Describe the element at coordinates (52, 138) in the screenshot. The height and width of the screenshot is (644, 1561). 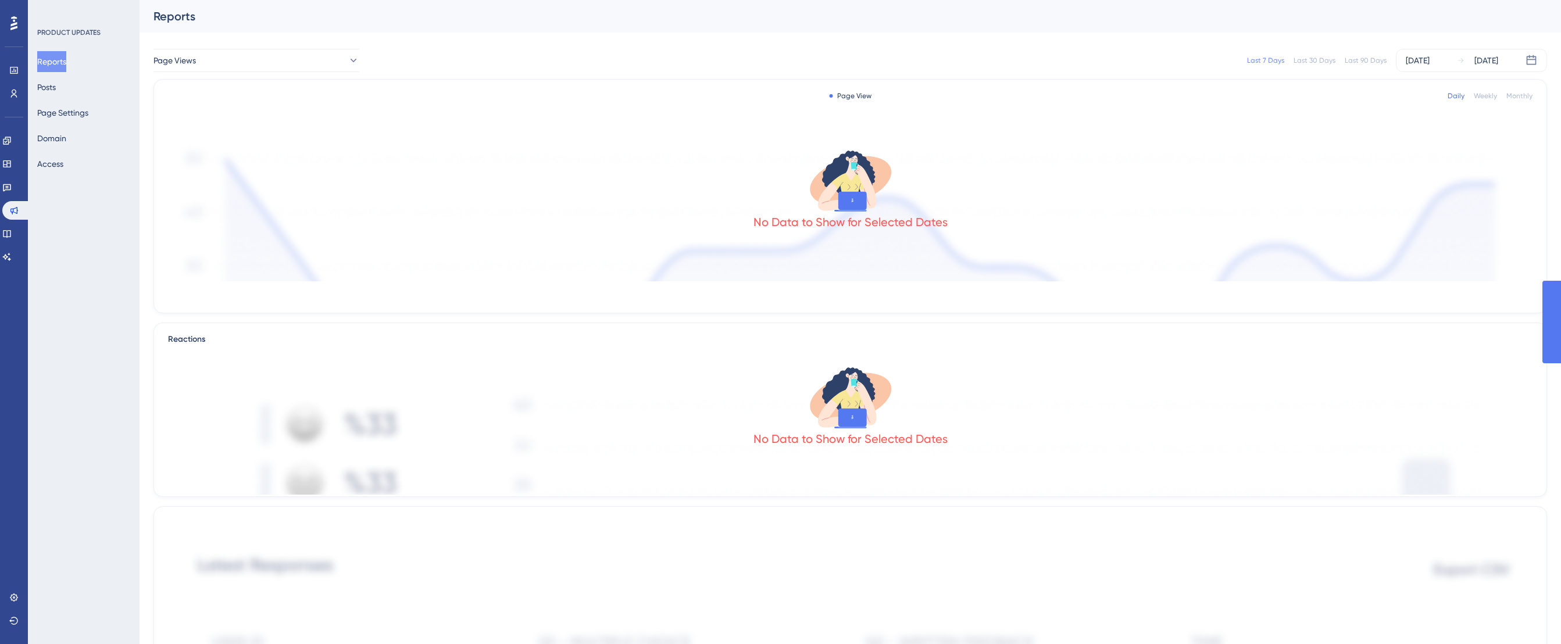
I see `button: Domain` at that location.